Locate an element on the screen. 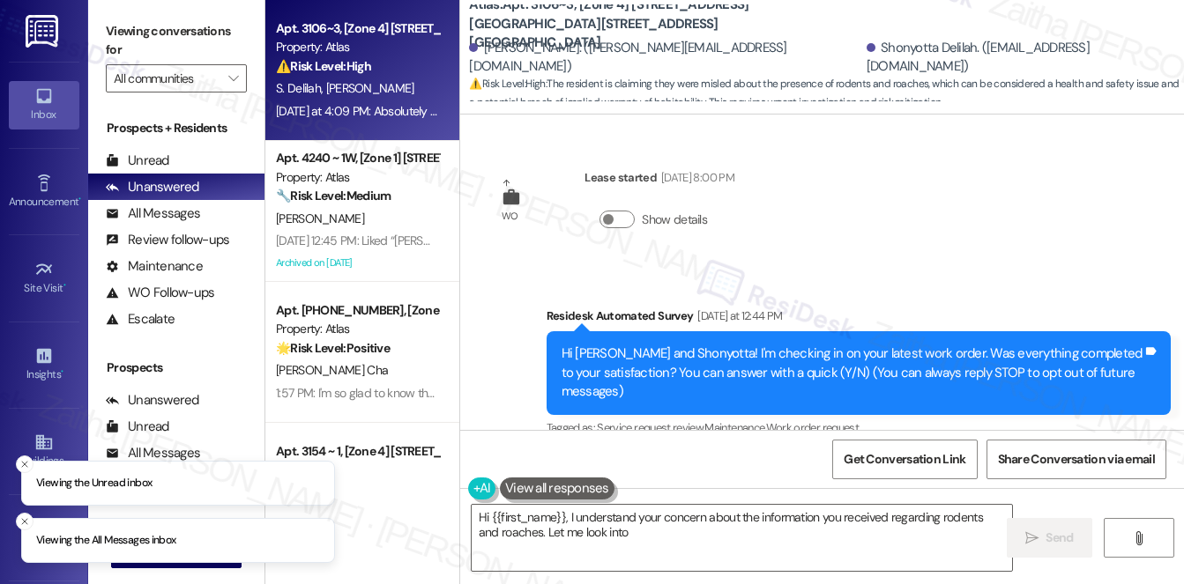 The height and width of the screenshot is (584, 1184). a: Insights • is located at coordinates (44, 365).